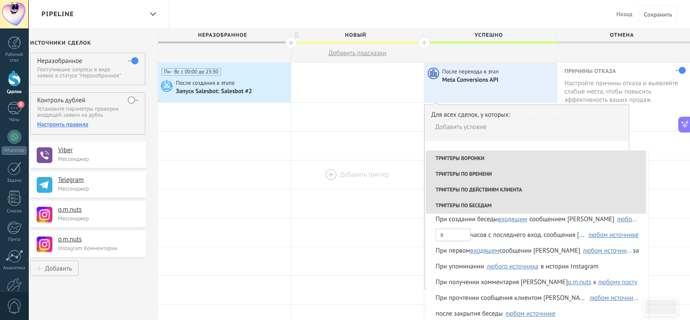 The height and width of the screenshot is (320, 690). Describe the element at coordinates (460, 266) in the screenshot. I see `span: При упоминании` at that location.